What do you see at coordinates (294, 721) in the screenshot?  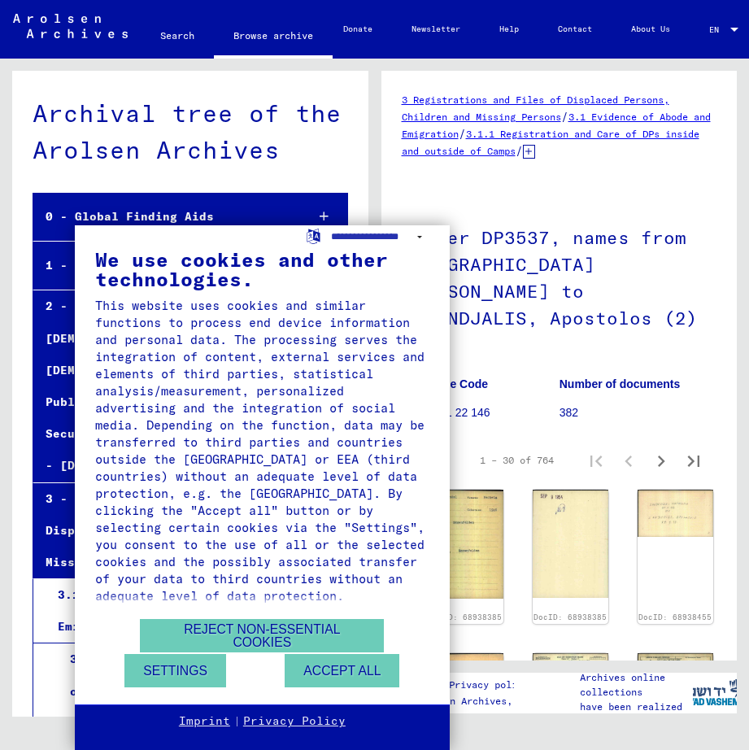 I see `a: Privacy Policy` at bounding box center [294, 721].